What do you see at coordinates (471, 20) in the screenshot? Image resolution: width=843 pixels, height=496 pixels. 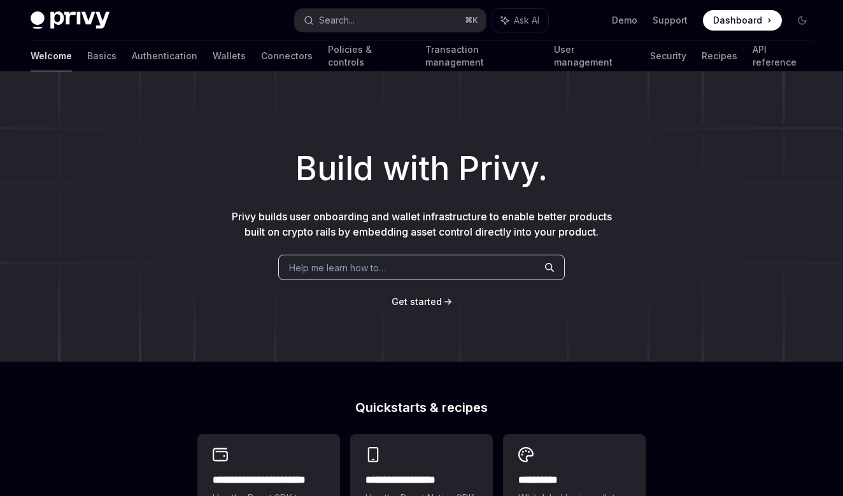 I see `span: ⌘ K` at bounding box center [471, 20].